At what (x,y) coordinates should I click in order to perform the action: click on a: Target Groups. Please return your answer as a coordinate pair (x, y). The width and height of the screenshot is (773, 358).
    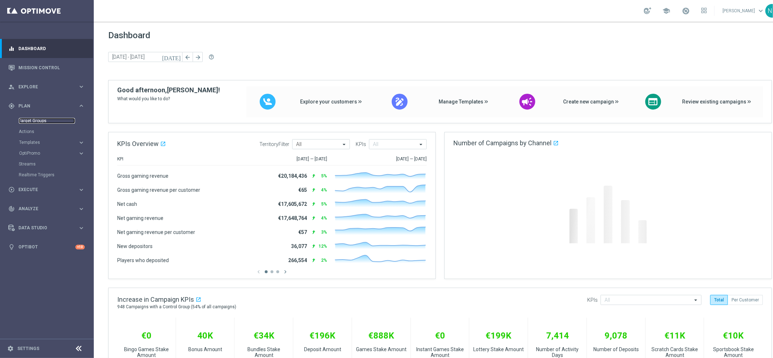
    Looking at the image, I should click on (47, 121).